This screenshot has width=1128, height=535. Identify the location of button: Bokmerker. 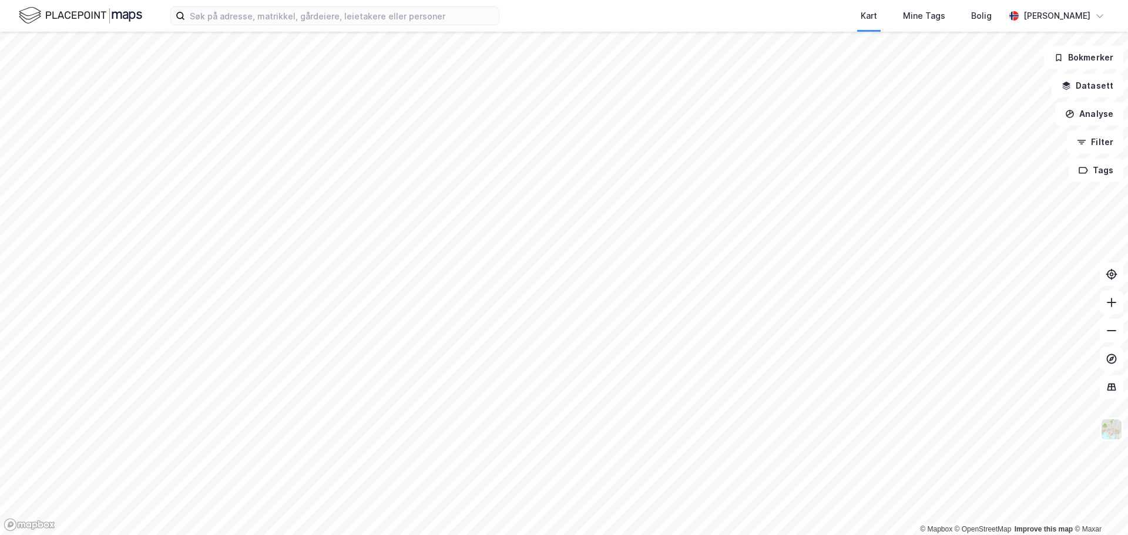
(1084, 58).